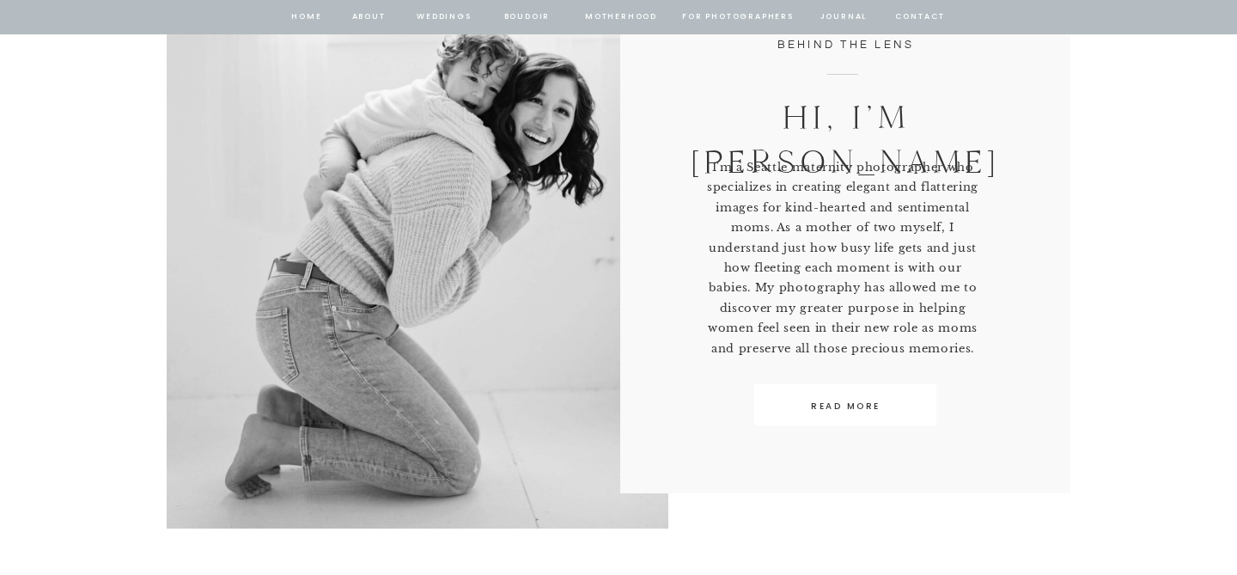 This screenshot has height=575, width=1237. What do you see at coordinates (920, 17) in the screenshot?
I see `nav: contact` at bounding box center [920, 17].